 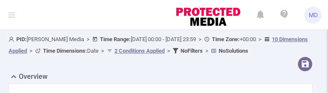 What do you see at coordinates (71, 51) in the screenshot?
I see `span: Date` at bounding box center [71, 51].